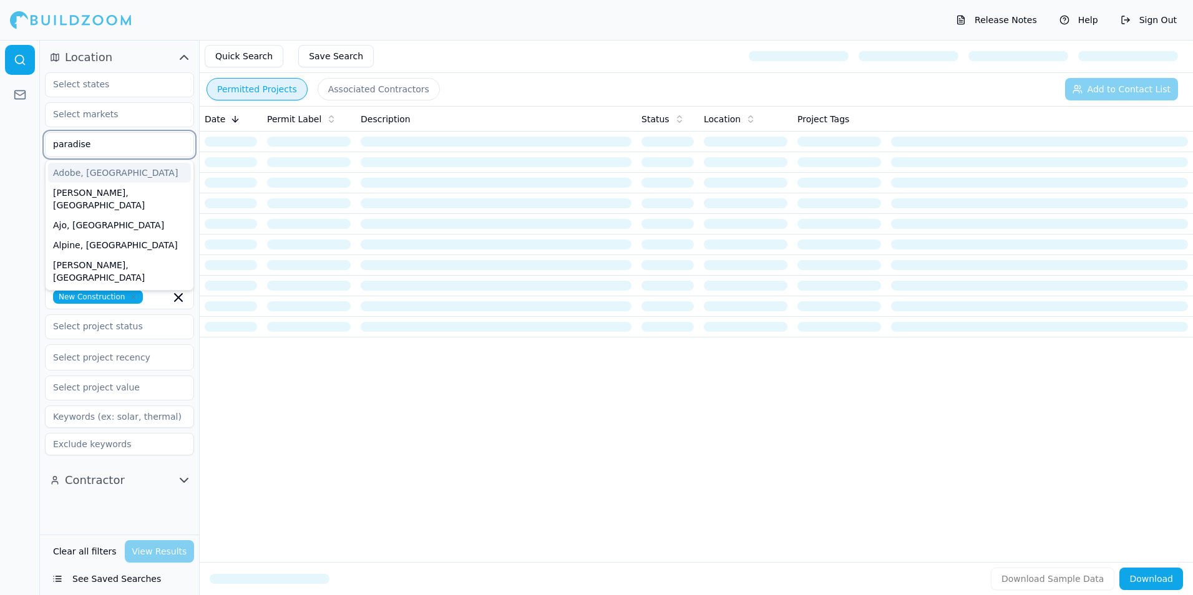  I want to click on div: Suggestions, so click(119, 225).